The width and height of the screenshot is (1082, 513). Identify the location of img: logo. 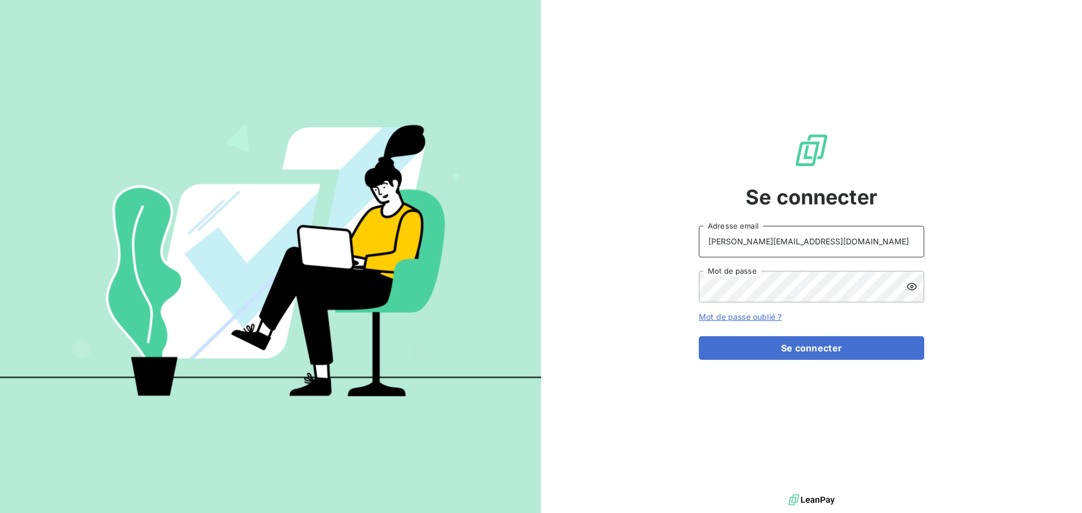
(811, 500).